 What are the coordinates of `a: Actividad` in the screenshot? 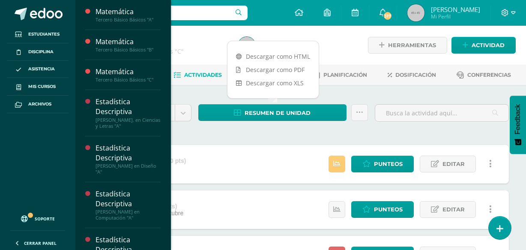 It's located at (483, 45).